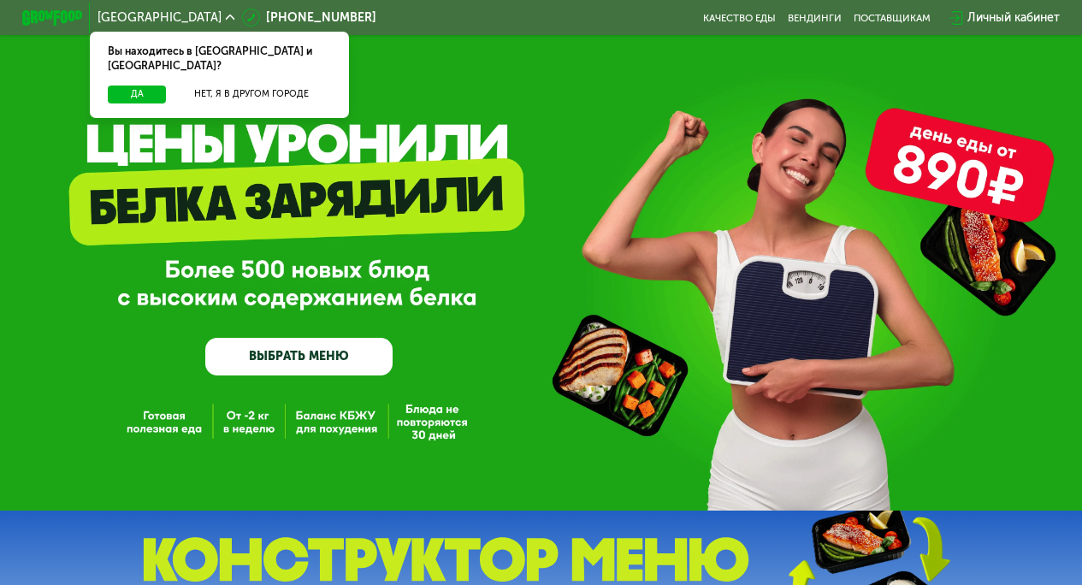 This screenshot has height=585, width=1082. Describe the element at coordinates (1014, 17) in the screenshot. I see `div: Личный кабинет` at that location.